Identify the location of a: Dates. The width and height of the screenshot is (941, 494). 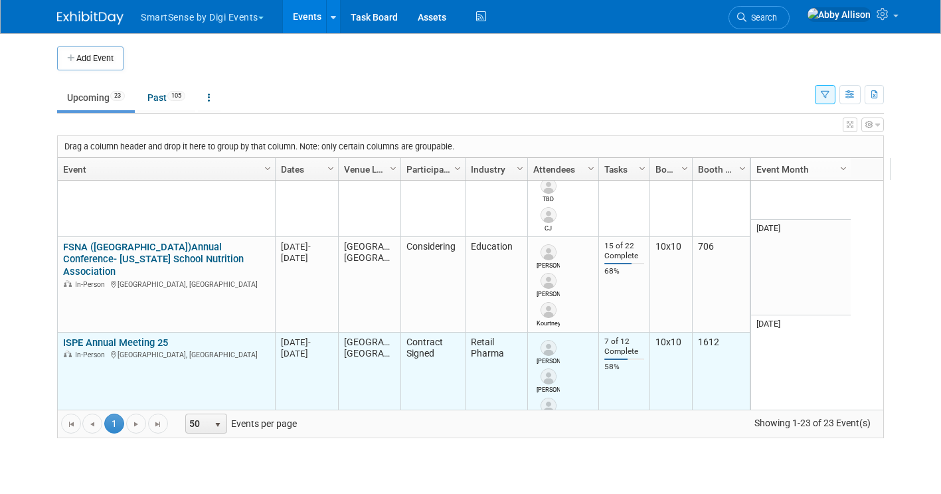
(305, 169).